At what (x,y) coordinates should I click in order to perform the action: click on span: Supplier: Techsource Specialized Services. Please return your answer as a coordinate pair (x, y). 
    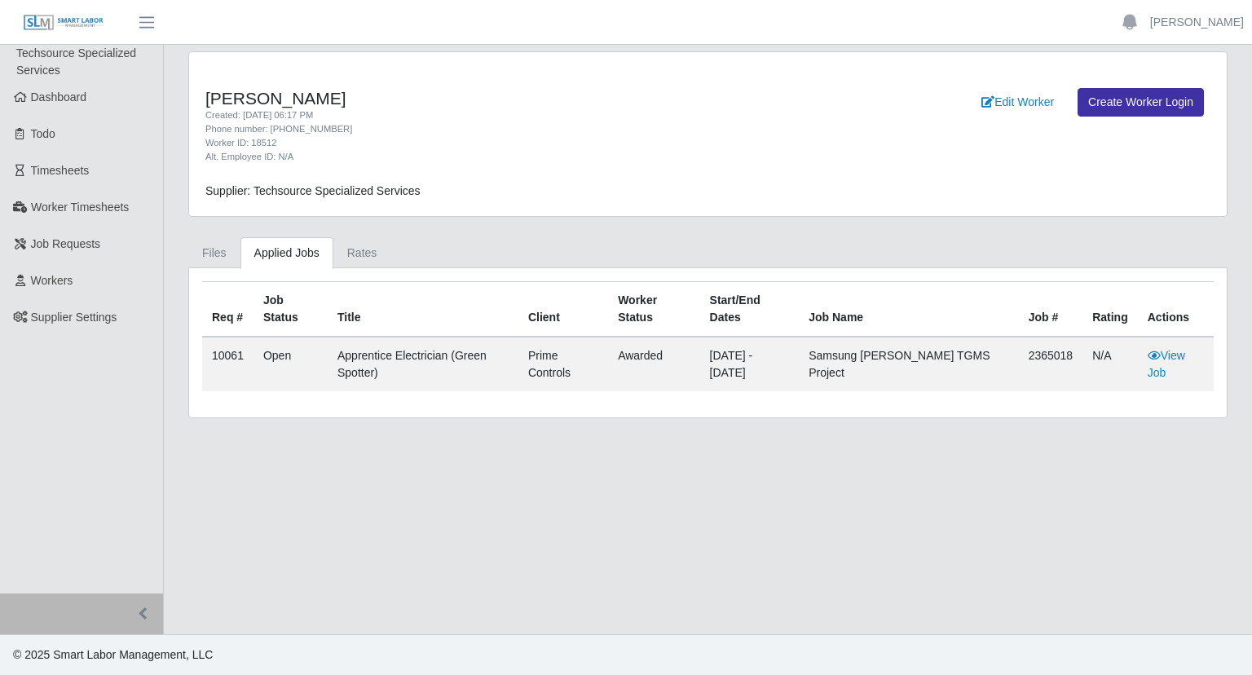
    Looking at the image, I should click on (313, 191).